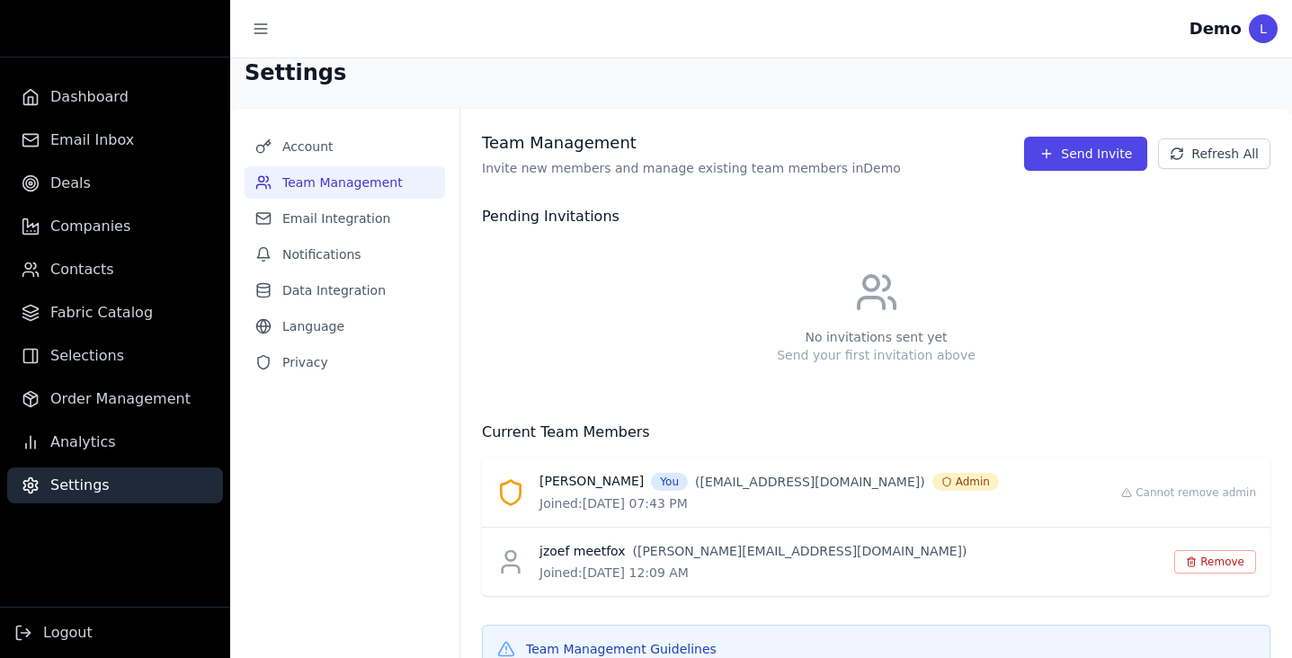 This screenshot has width=1292, height=658. Describe the element at coordinates (120, 399) in the screenshot. I see `span: Order Management` at that location.